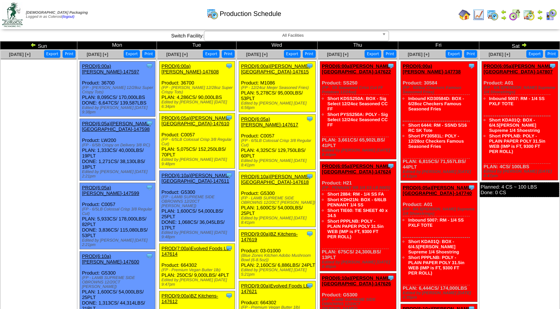 The height and width of the screenshot is (309, 560). What do you see at coordinates (519, 46) in the screenshot?
I see `td: Sat` at bounding box center [519, 46].